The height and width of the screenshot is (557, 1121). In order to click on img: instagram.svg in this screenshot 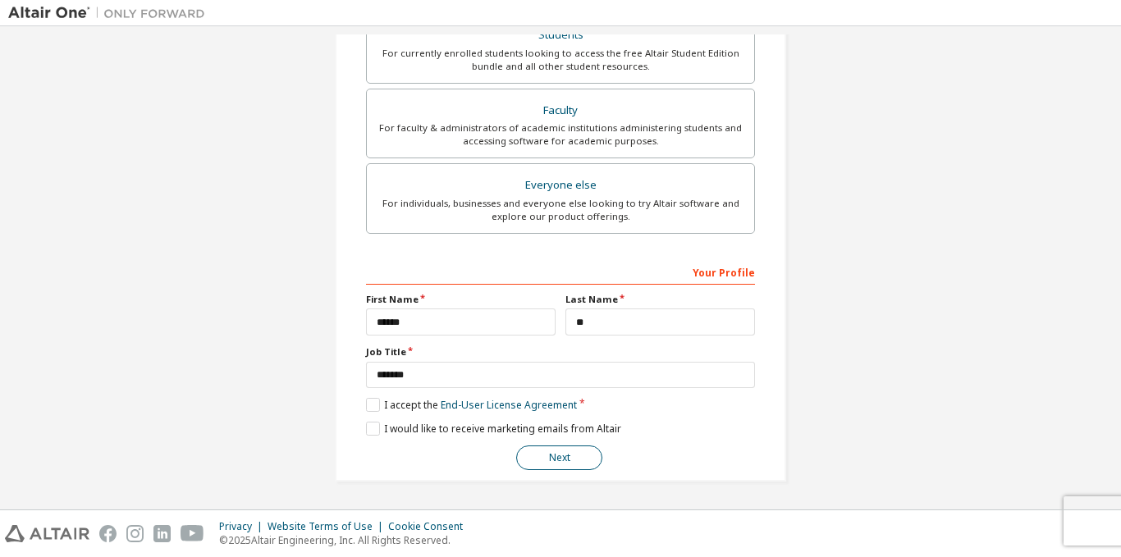, I will do `click(135, 534)`.